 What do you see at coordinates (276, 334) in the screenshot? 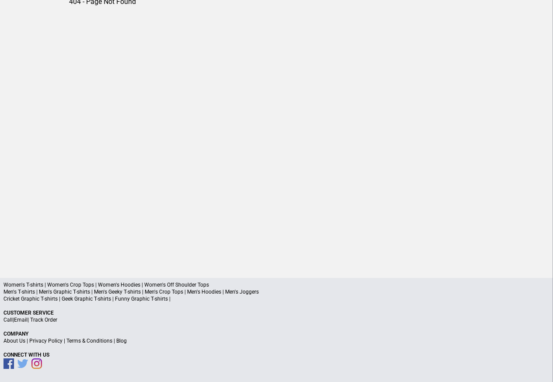
I see `p: Company` at bounding box center [276, 334].